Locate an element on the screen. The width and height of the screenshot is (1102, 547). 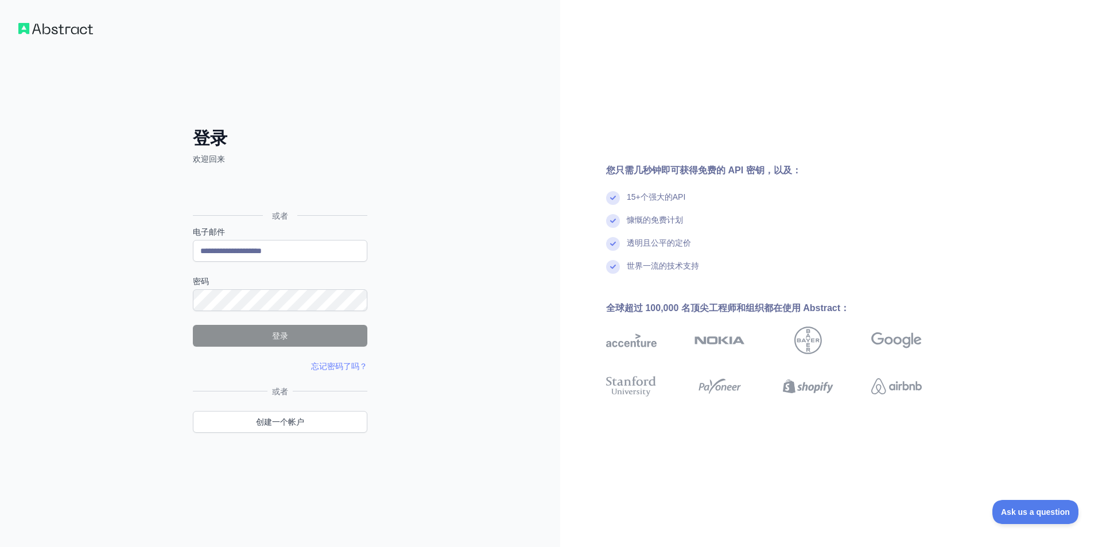
img: Shopify is located at coordinates (808, 386).